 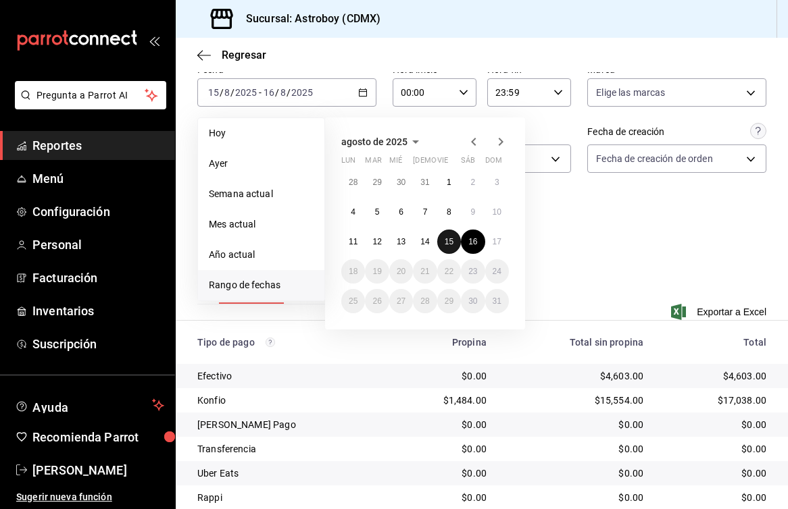 What do you see at coordinates (376, 272) in the screenshot?
I see `abbr: 19 de agosto de 2025` at bounding box center [376, 272].